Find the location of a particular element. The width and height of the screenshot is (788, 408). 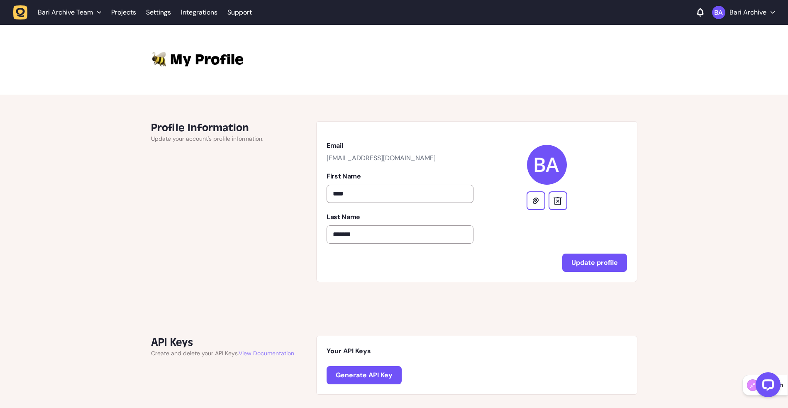

span: Email is located at coordinates (335, 145).